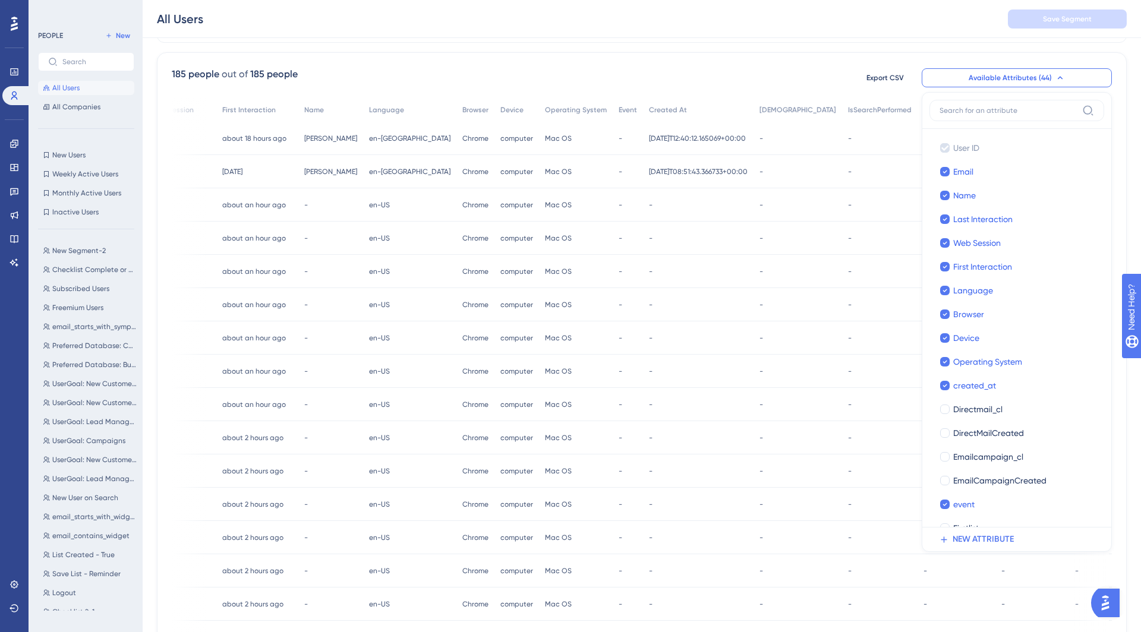 The width and height of the screenshot is (1141, 632). I want to click on span: Save List - Reminder, so click(86, 574).